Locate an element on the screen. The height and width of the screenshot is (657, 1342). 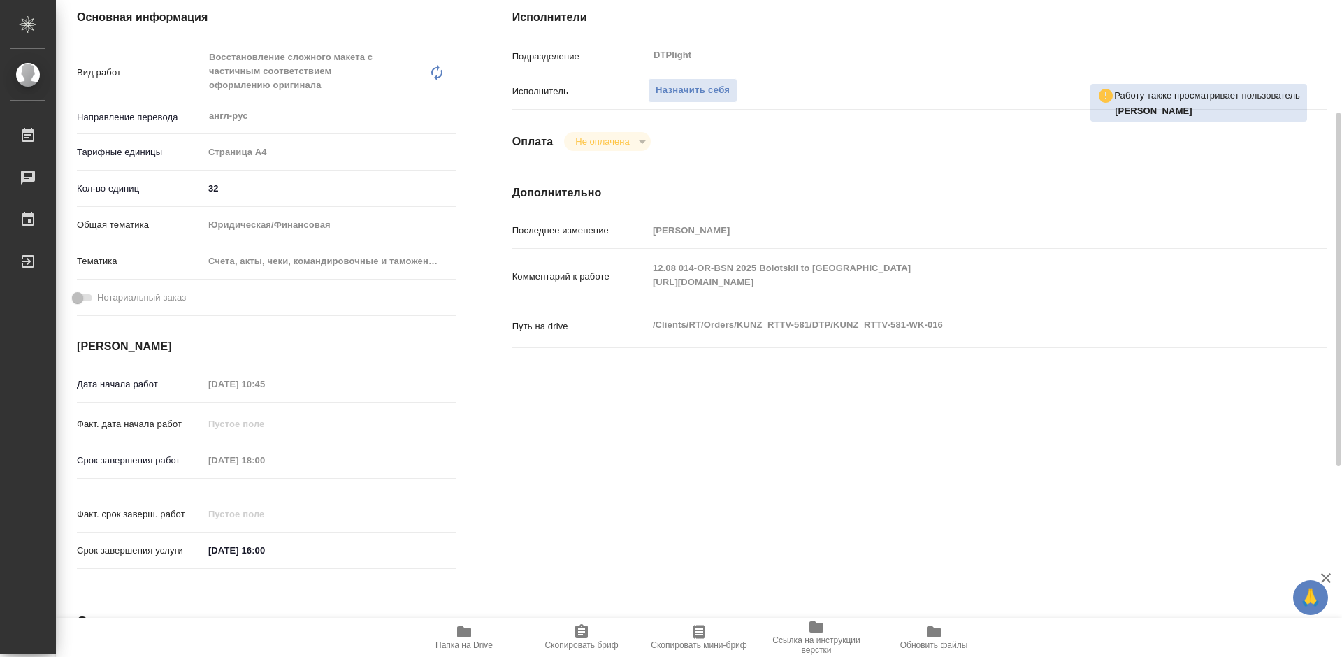
p: Подразделение is located at coordinates (580, 57).